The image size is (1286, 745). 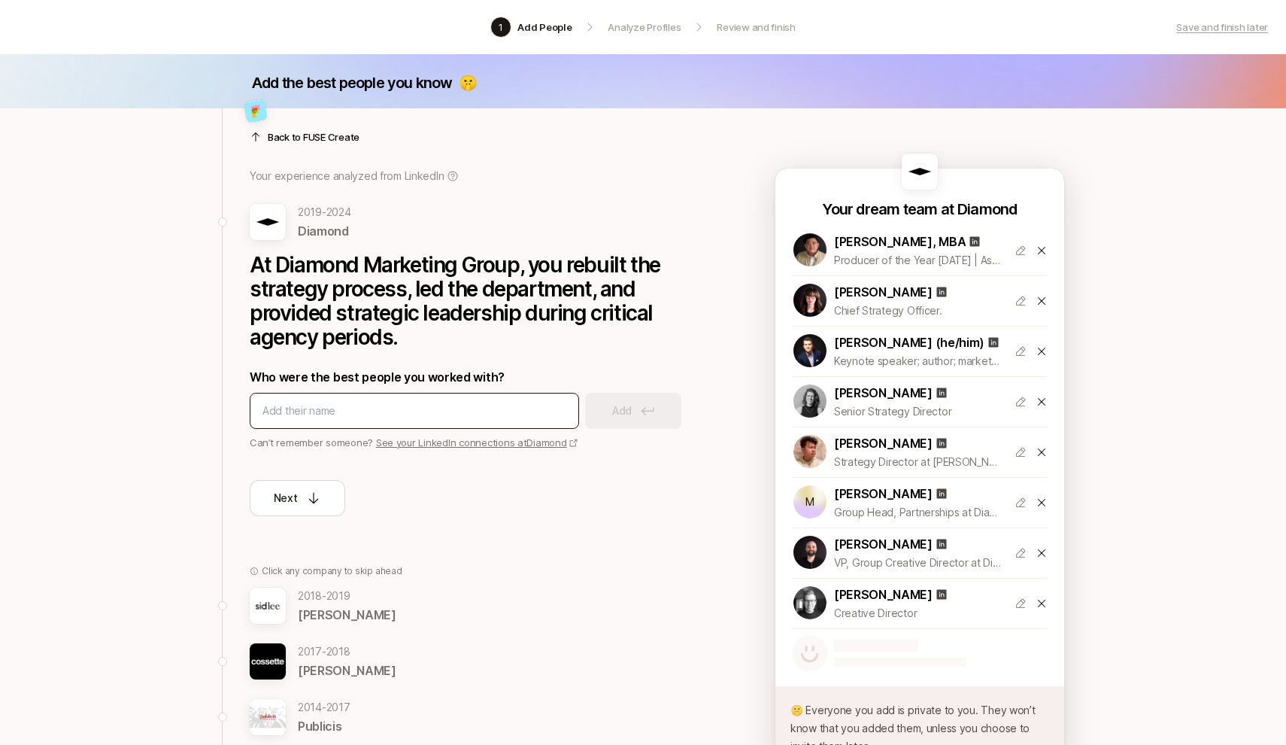 What do you see at coordinates (256, 111) in the screenshot?
I see `img: d83c758e_a038_492f_afd0_021c9871c1fb.jpg` at bounding box center [256, 111].